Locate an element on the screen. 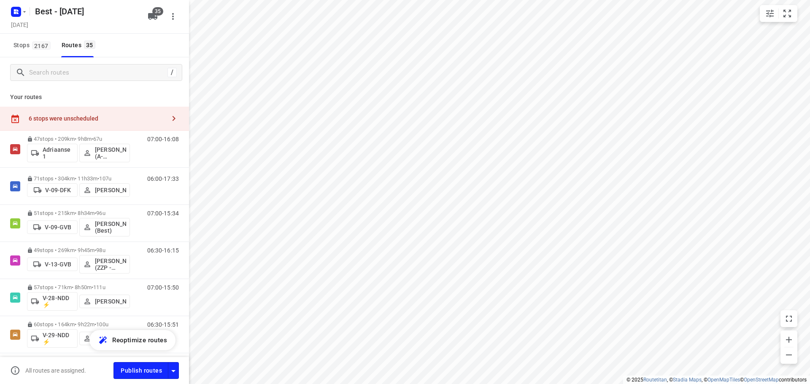 Image resolution: width=810 pixels, height=384 pixels. div: 6 stops were unscheduled is located at coordinates (97, 119).